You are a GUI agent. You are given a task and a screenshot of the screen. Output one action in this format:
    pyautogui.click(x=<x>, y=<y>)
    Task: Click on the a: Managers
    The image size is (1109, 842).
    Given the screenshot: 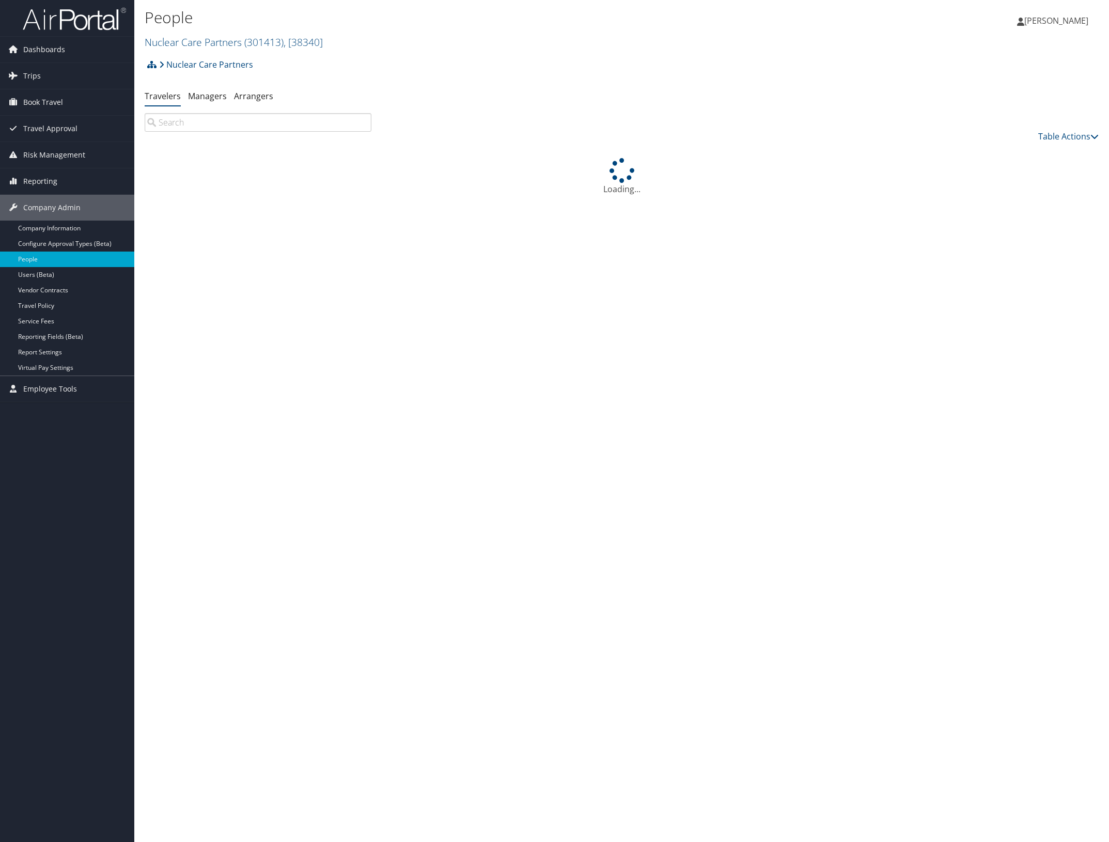 What is the action you would take?
    pyautogui.click(x=207, y=96)
    